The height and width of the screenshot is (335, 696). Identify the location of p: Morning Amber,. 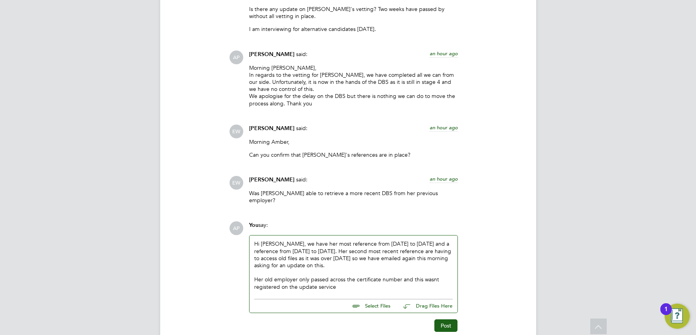
(353, 142).